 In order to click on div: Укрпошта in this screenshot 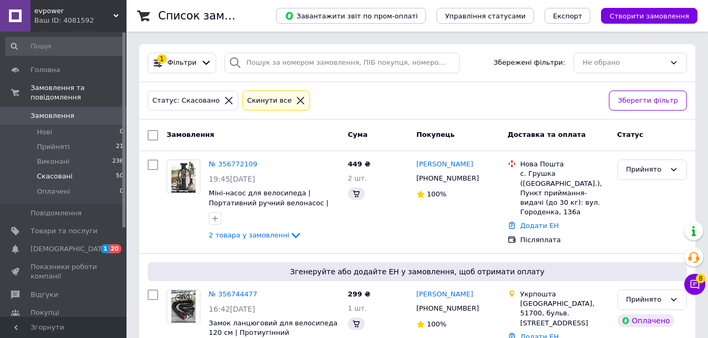, I will do `click(565, 295)`.